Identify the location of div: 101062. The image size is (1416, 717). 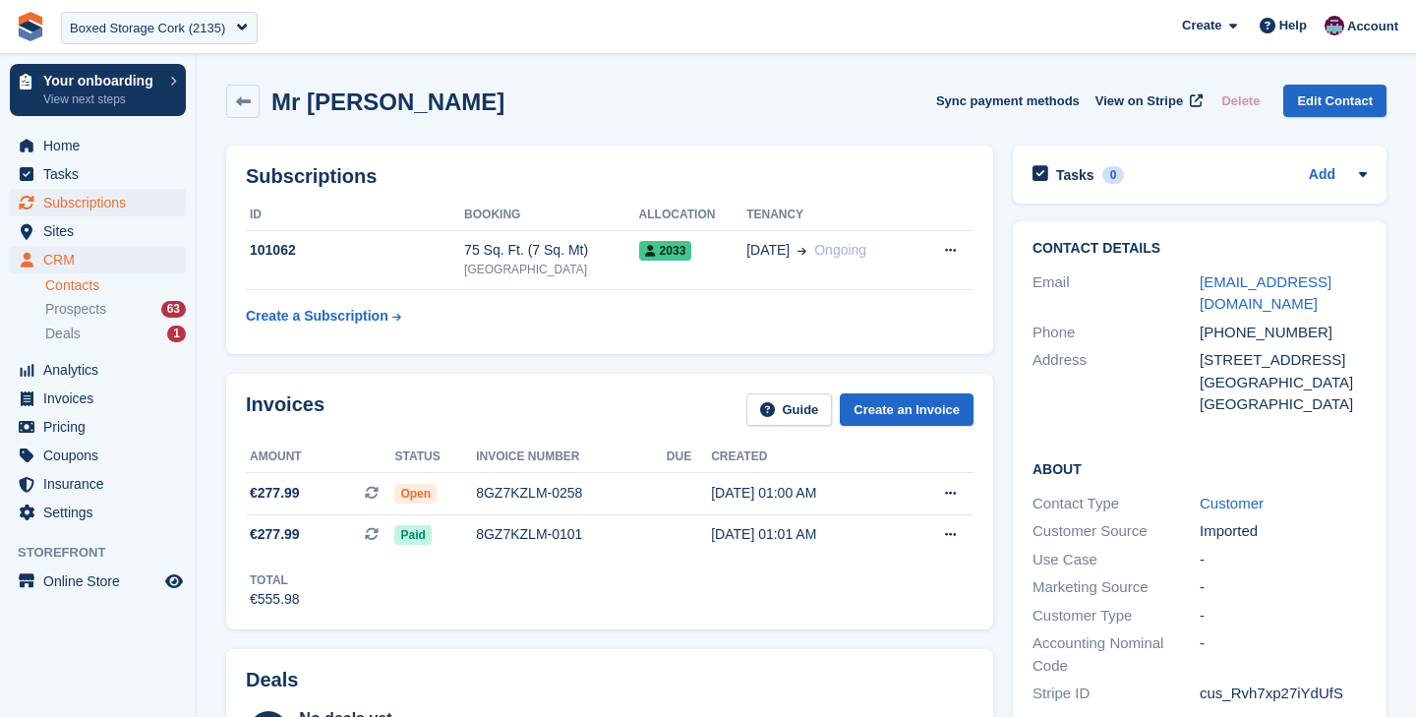
(355, 250).